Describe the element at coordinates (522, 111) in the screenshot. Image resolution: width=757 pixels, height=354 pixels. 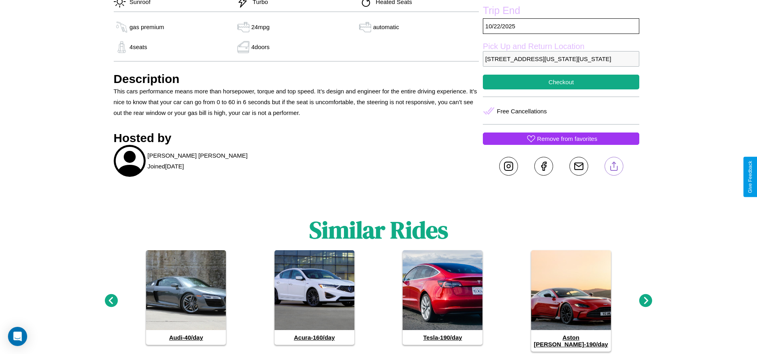
I see `p: Free Cancellations` at that location.